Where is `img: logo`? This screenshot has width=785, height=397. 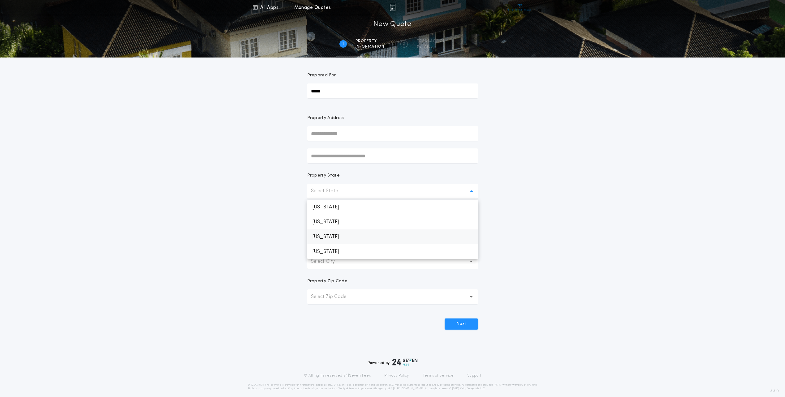
img: logo is located at coordinates (405, 362).